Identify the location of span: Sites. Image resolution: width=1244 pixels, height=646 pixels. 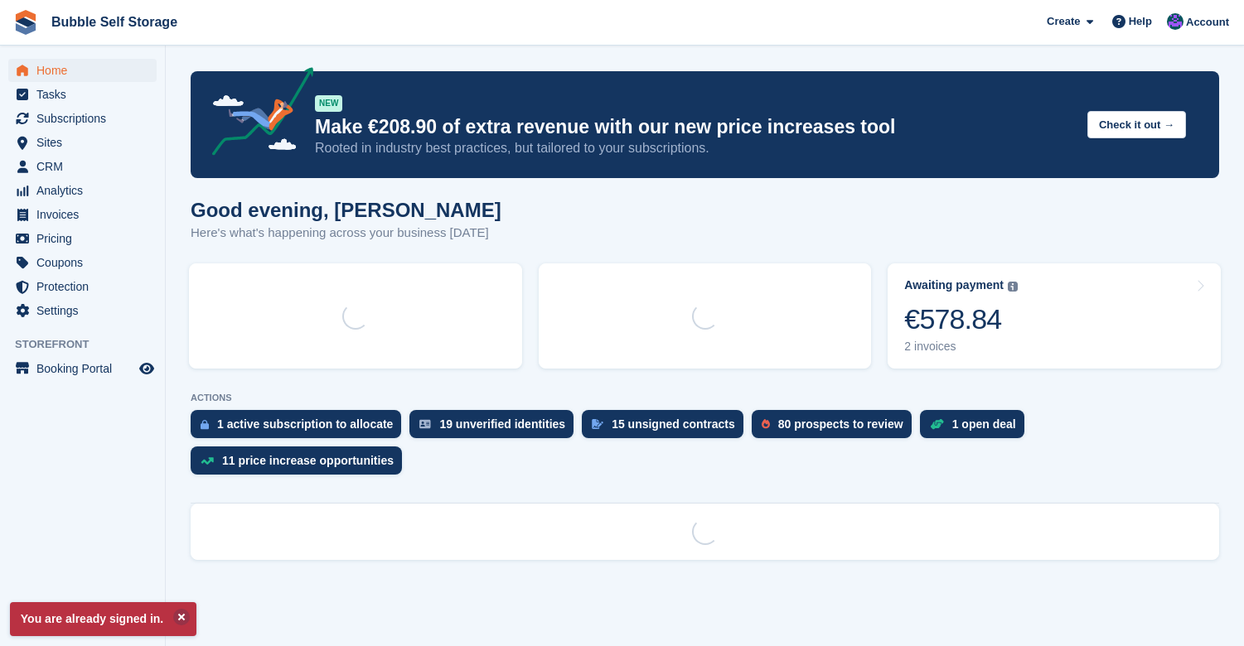
(86, 143).